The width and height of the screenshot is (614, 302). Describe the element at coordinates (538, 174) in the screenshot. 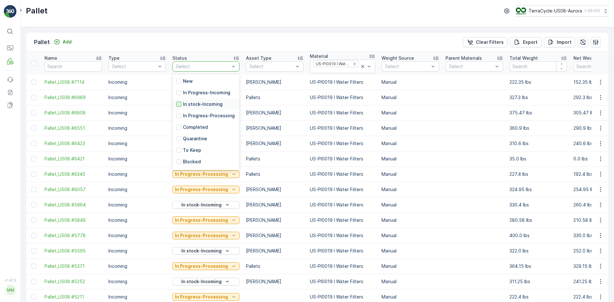

I see `td: 227.4 lbs` at that location.